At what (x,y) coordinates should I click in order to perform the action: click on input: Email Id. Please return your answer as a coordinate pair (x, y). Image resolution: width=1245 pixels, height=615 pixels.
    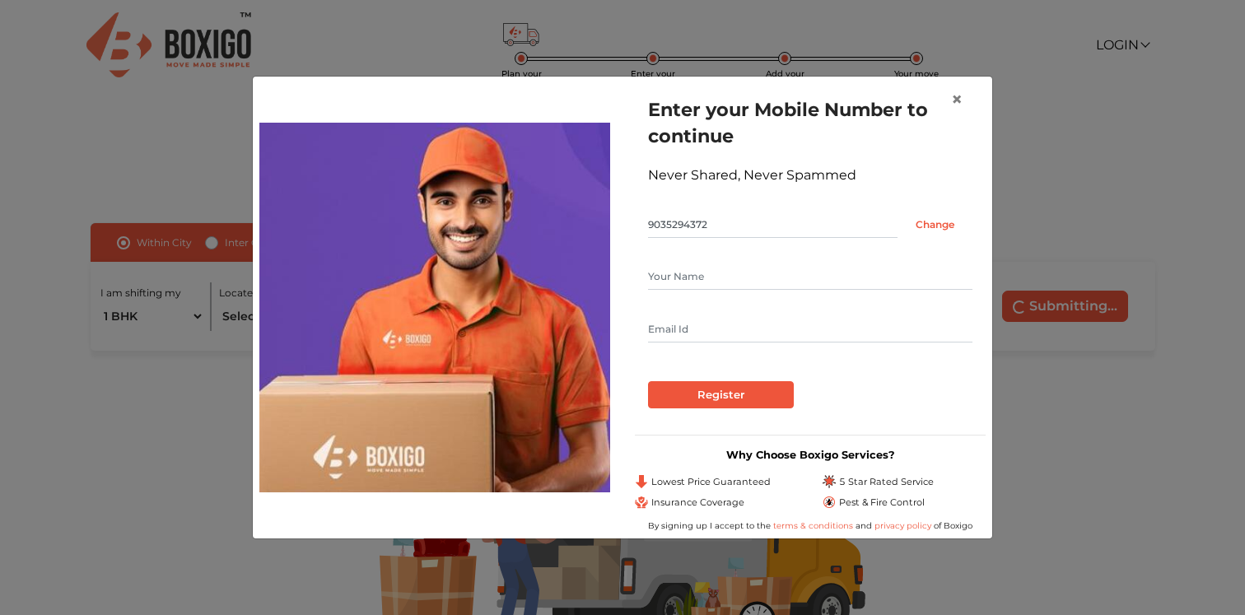
    Looking at the image, I should click on (810, 329).